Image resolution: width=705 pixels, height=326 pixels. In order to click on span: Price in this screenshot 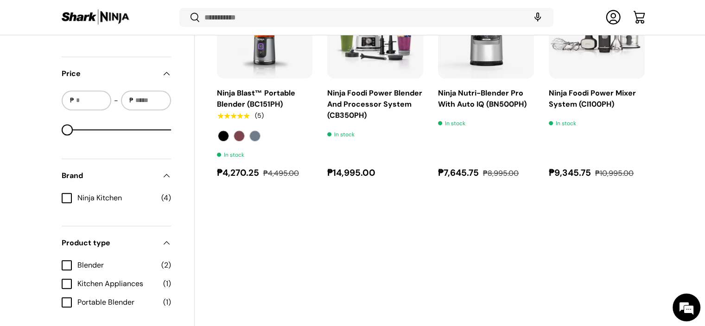, I will do `click(109, 74)`.